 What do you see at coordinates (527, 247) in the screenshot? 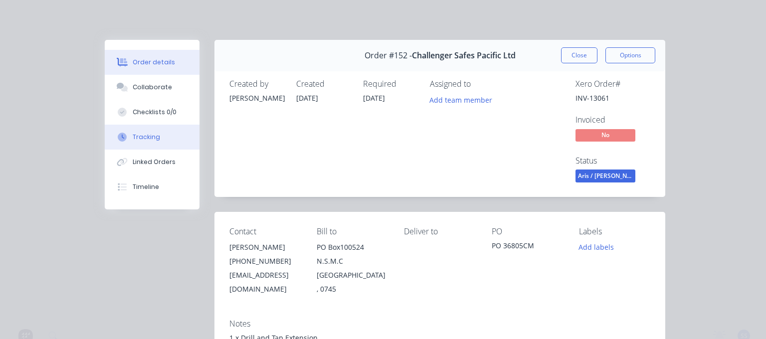
I see `div: PO 36805CM` at bounding box center [527, 247].